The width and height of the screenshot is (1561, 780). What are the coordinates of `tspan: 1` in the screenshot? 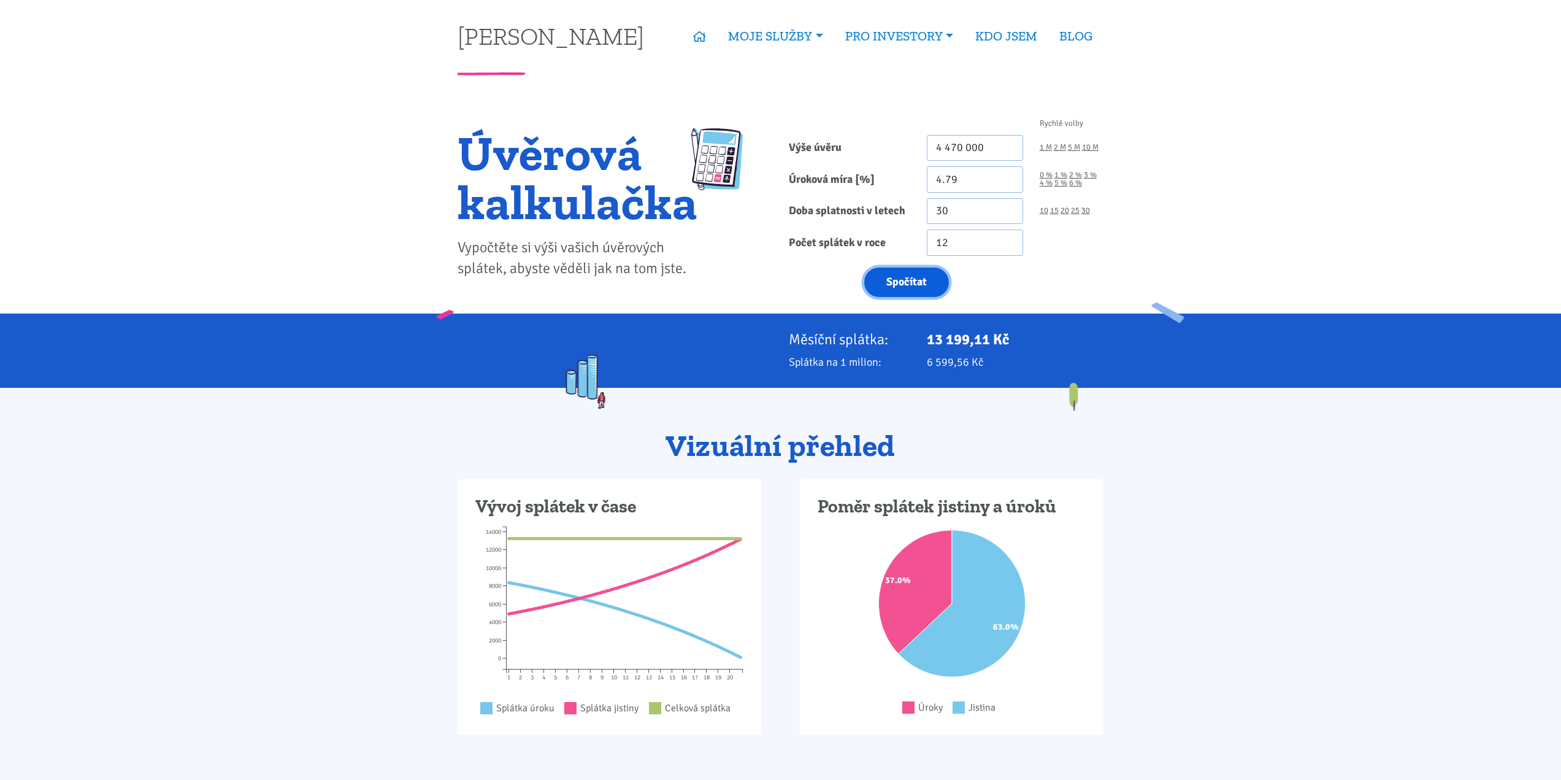 It's located at (509, 677).